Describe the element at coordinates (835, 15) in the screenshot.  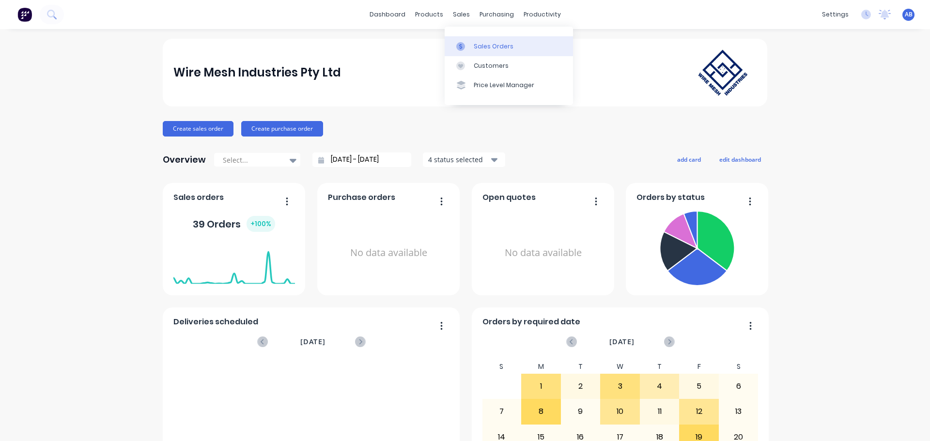
I see `div: settings` at that location.